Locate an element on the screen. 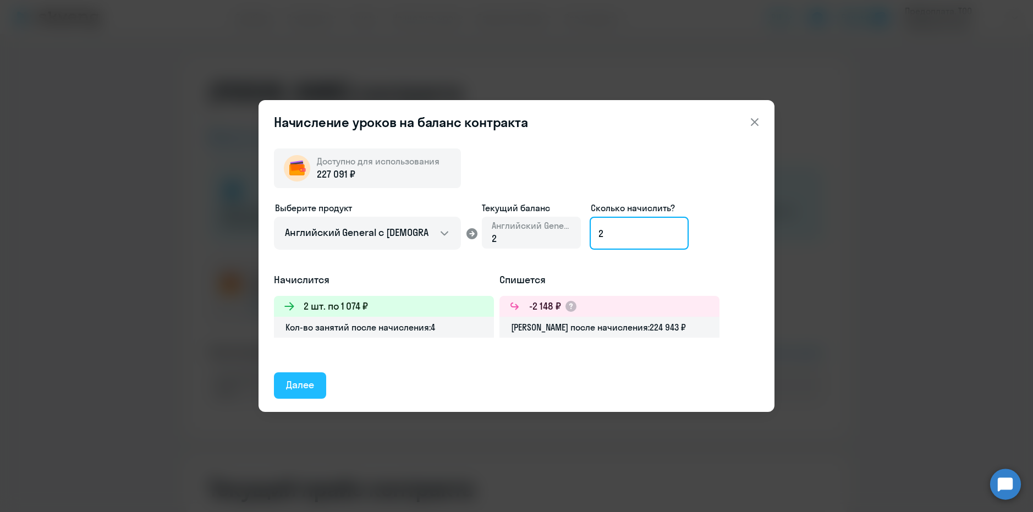 This screenshot has width=1033, height=512. span: Доступно для использования is located at coordinates (378, 161).